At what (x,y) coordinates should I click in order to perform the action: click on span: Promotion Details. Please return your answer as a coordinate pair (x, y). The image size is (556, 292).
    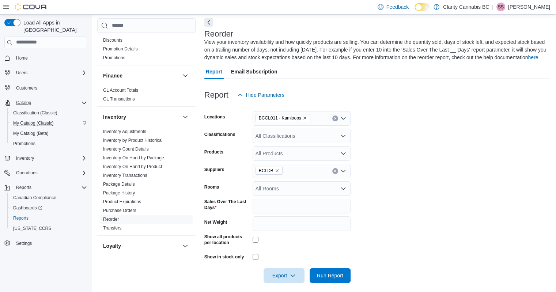
    Looking at the image, I should click on (120, 49).